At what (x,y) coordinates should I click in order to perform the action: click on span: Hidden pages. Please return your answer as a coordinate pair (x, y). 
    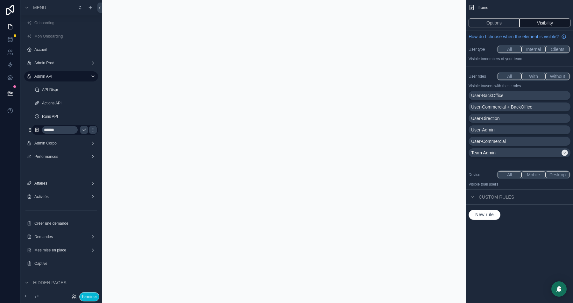
    Looking at the image, I should click on (50, 283).